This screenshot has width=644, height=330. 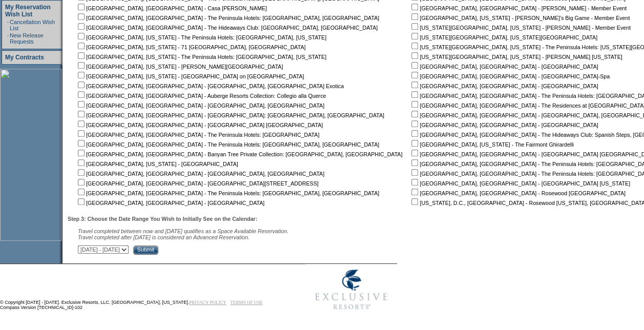 I want to click on a: PRIVACY POLICY, so click(x=208, y=302).